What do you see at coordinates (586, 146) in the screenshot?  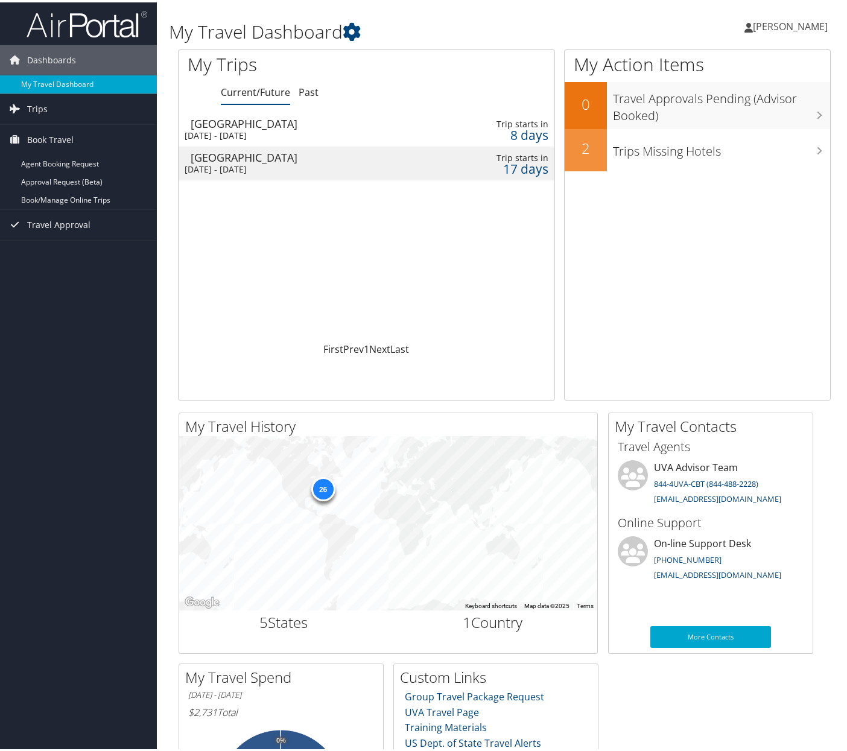 I see `h2: 2` at bounding box center [586, 146].